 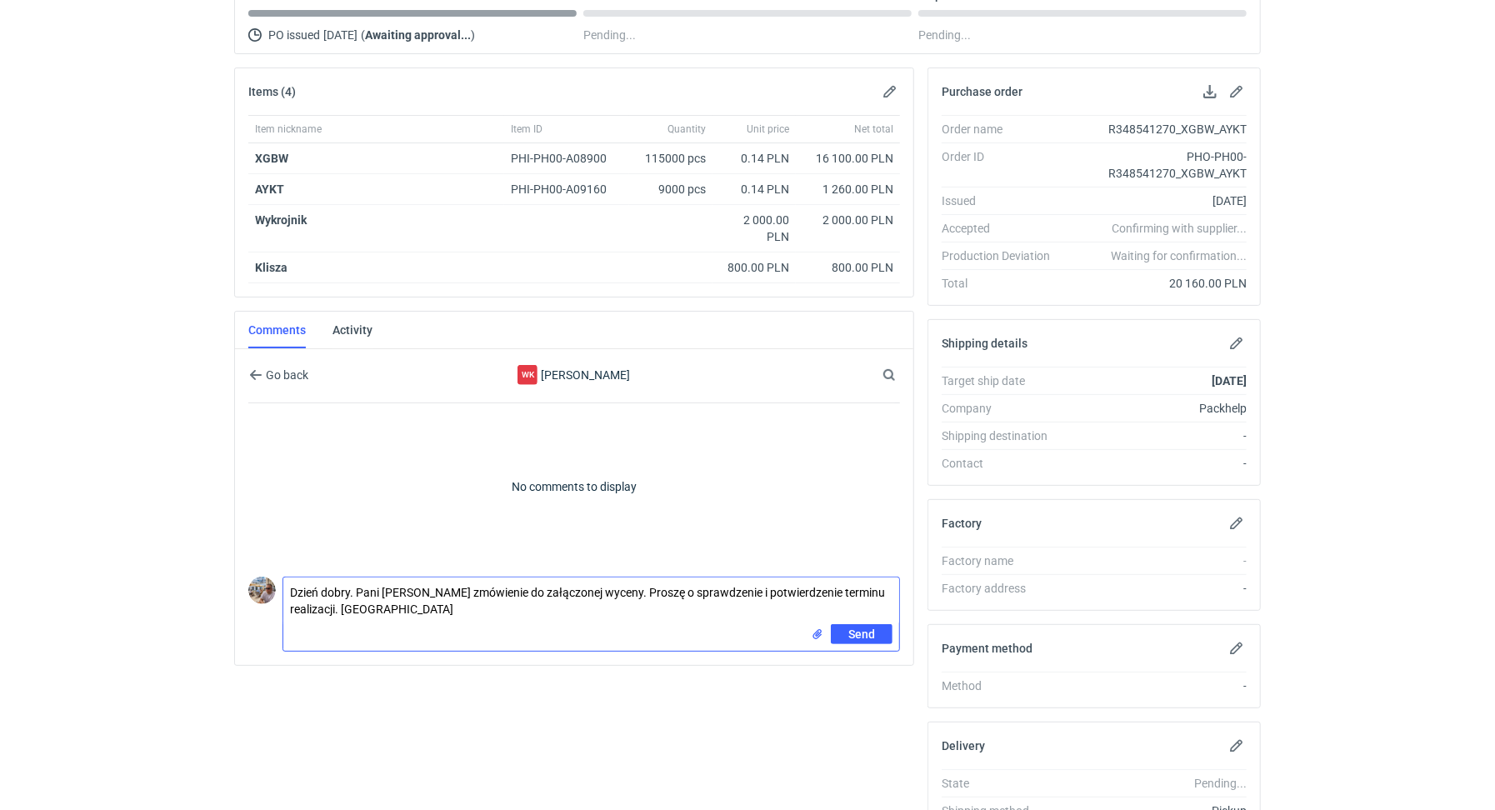 I want to click on div: Factory name, so click(x=1002, y=561).